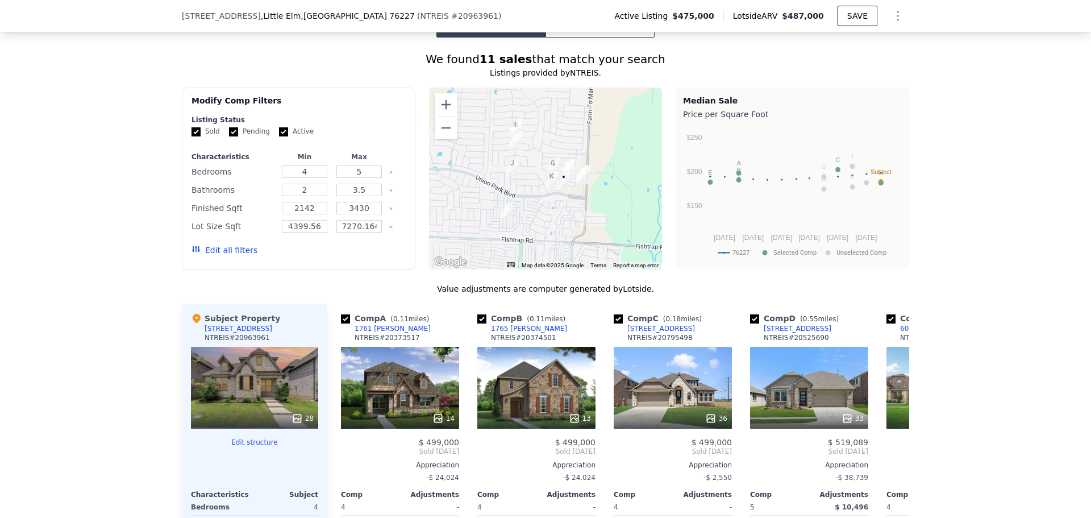 The height and width of the screenshot is (518, 1091). What do you see at coordinates (552, 180) in the screenshot?
I see `div: 7424 Cottonwood Hollow Trl` at bounding box center [552, 180].